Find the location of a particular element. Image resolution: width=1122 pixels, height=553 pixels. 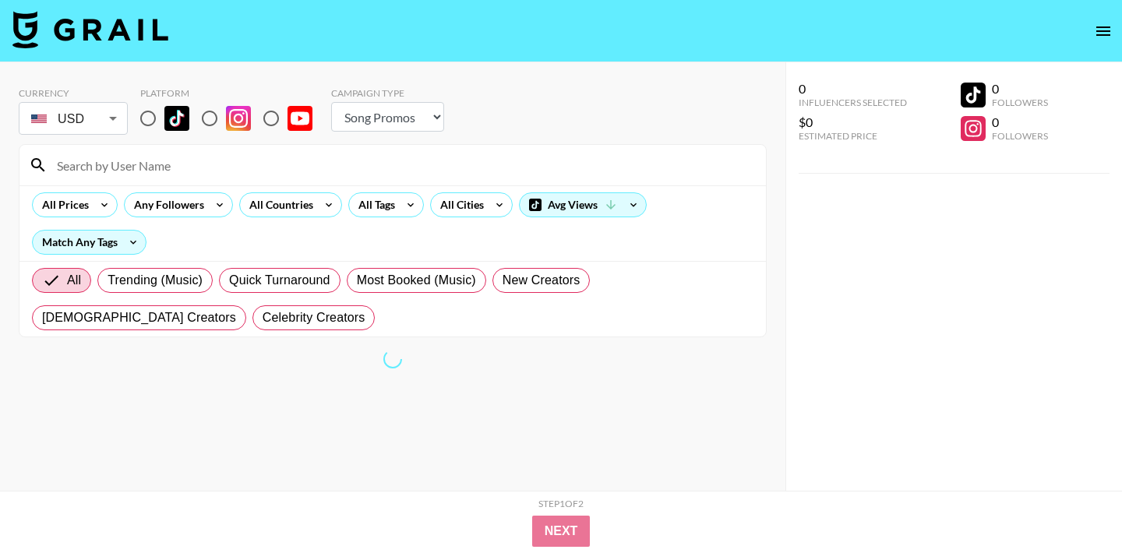

img: TikTok is located at coordinates (177, 118).